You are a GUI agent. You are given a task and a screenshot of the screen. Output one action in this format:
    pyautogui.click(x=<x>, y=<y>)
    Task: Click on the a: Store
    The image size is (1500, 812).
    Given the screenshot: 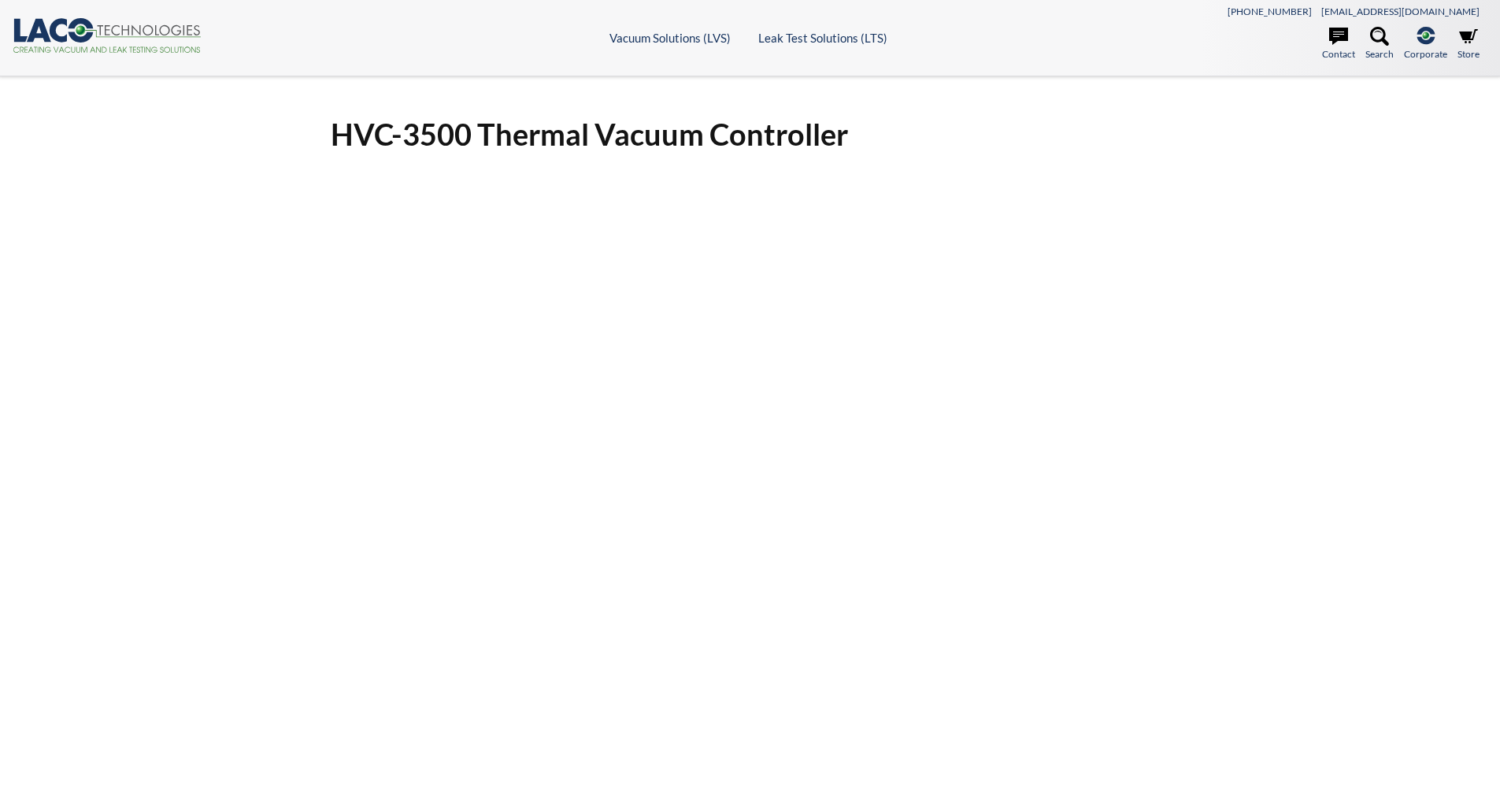 What is the action you would take?
    pyautogui.click(x=1468, y=44)
    